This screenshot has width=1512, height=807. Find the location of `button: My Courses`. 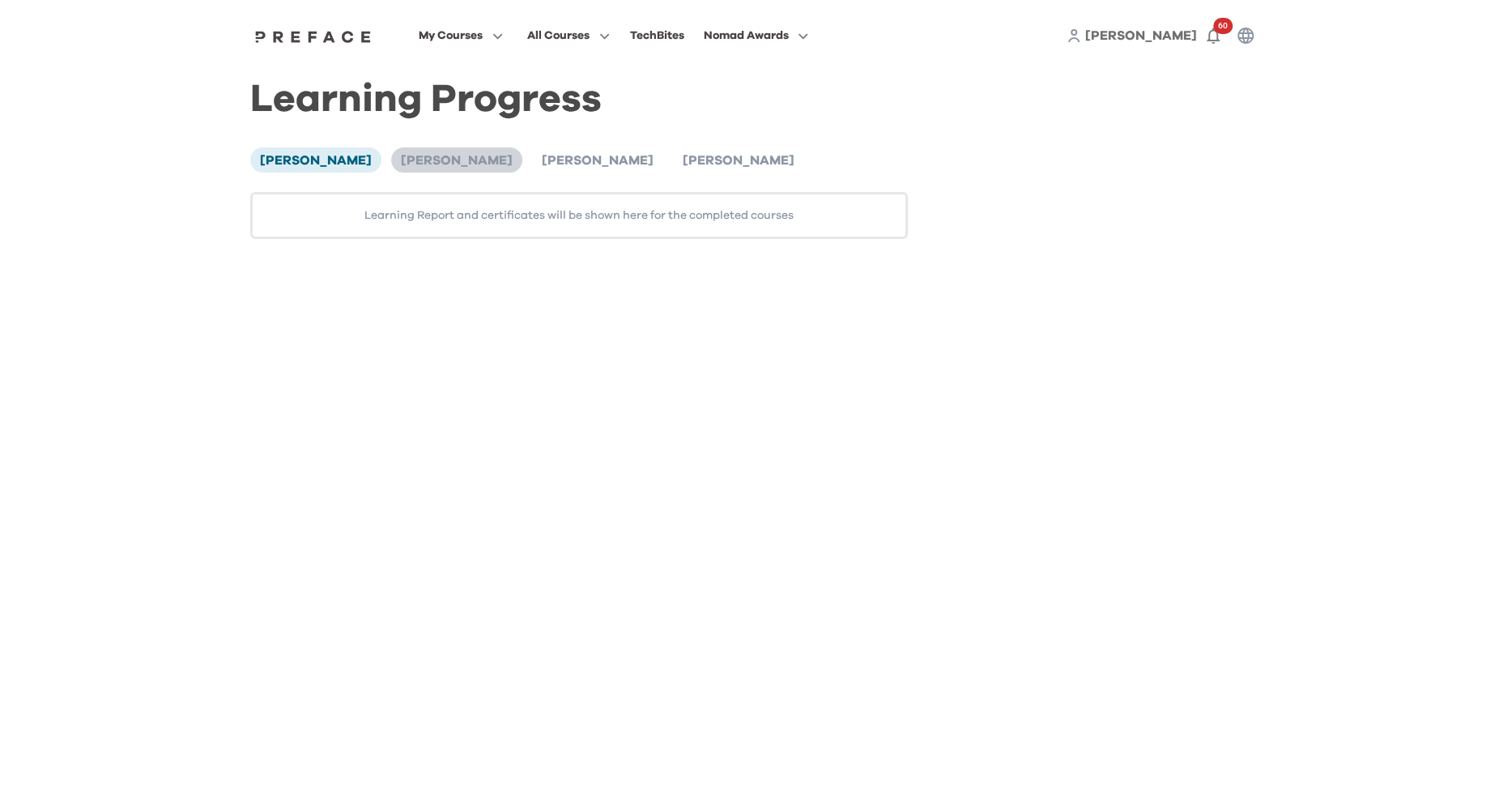

button: My Courses is located at coordinates (461, 36).